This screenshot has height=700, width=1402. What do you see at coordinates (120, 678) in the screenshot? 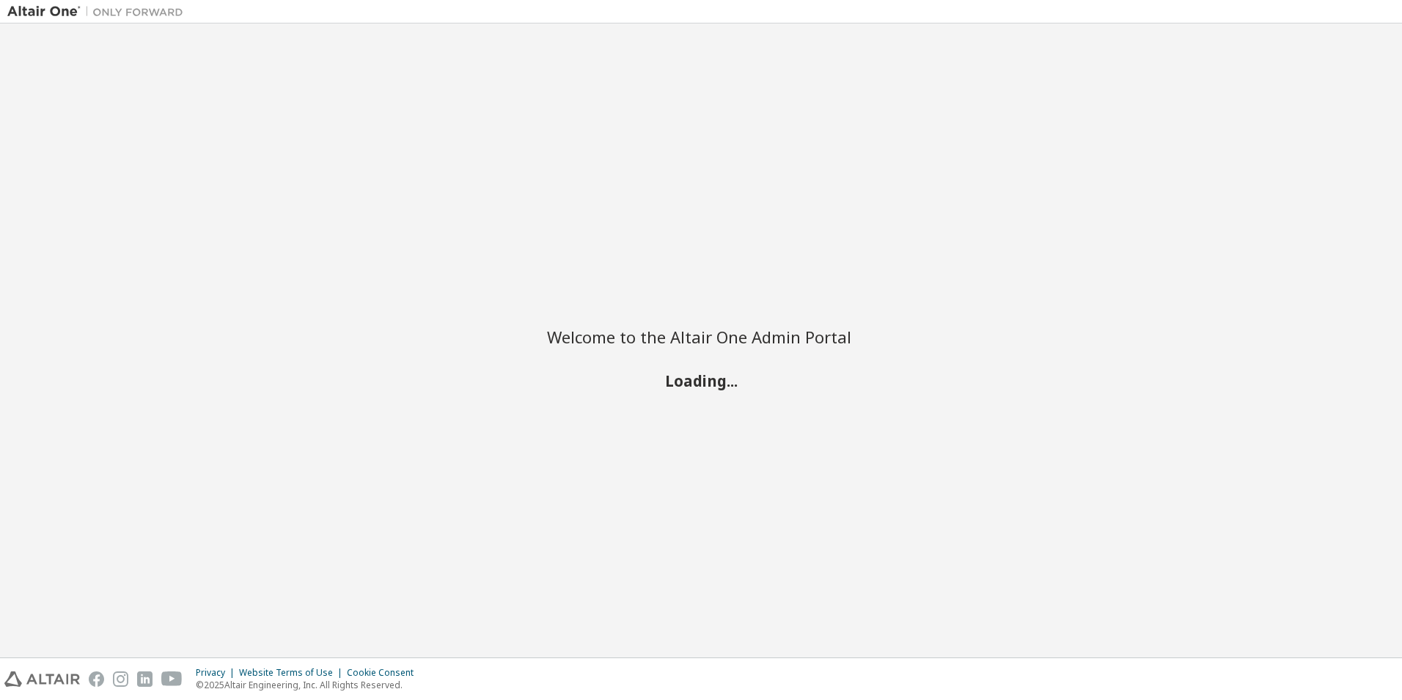
I see `img: instagram.svg` at bounding box center [120, 678].